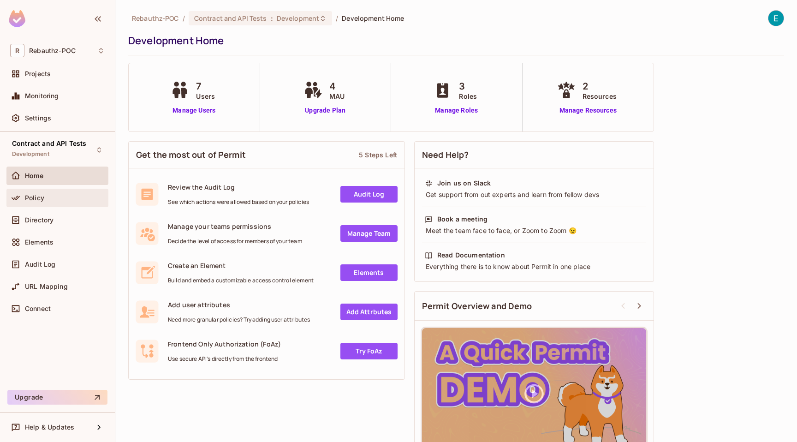 This screenshot has width=797, height=442. I want to click on a: Upgrade Plan, so click(325, 110).